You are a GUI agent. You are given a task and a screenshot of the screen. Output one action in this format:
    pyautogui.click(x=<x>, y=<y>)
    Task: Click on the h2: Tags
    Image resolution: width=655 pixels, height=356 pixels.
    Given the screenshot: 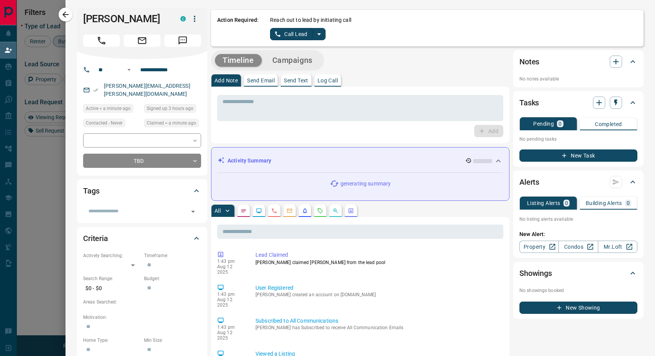 What is the action you would take?
    pyautogui.click(x=91, y=191)
    